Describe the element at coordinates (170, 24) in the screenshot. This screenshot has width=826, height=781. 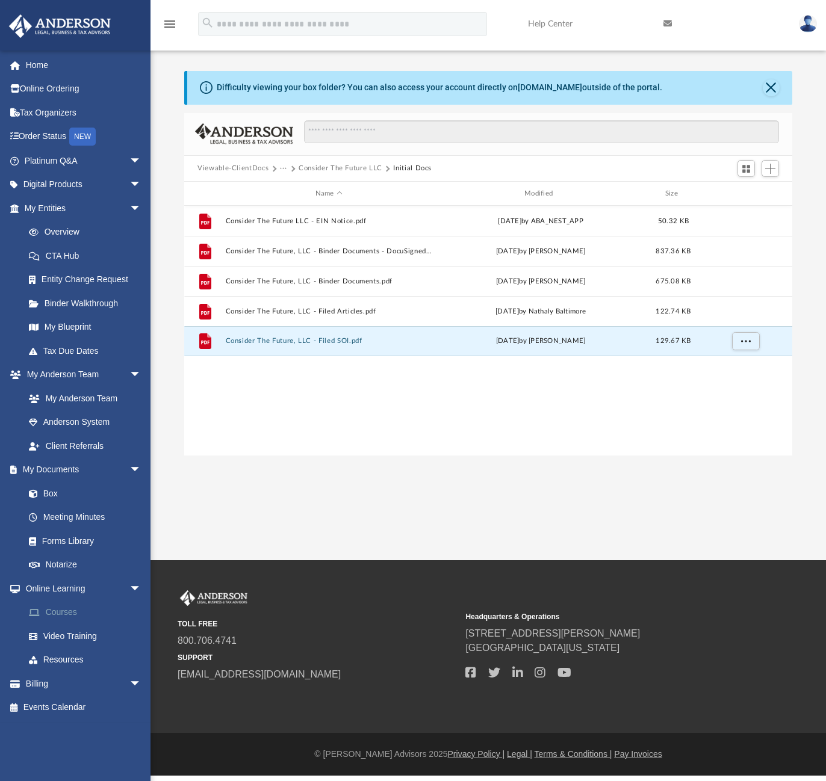
I see `i: menu` at that location.